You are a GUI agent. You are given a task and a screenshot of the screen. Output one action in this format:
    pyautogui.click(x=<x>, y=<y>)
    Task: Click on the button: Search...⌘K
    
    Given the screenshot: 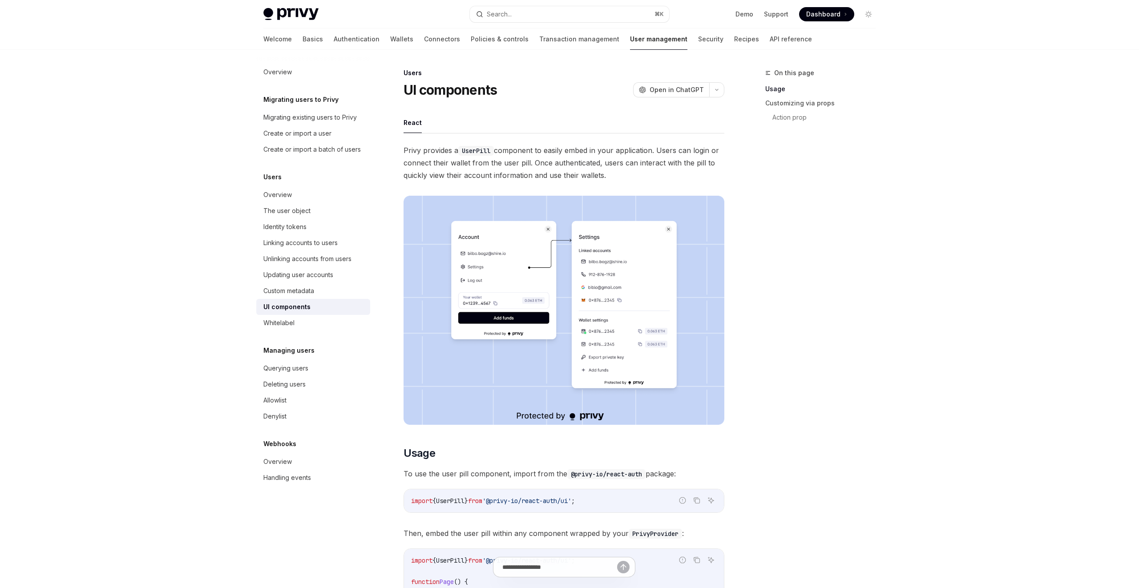 What is the action you would take?
    pyautogui.click(x=570, y=14)
    